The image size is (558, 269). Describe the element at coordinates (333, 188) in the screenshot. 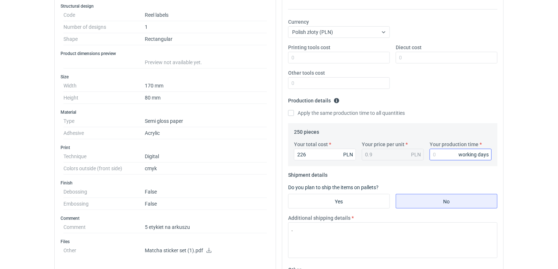

I see `label: Do you plan to ship the items on pallets?` at that location.